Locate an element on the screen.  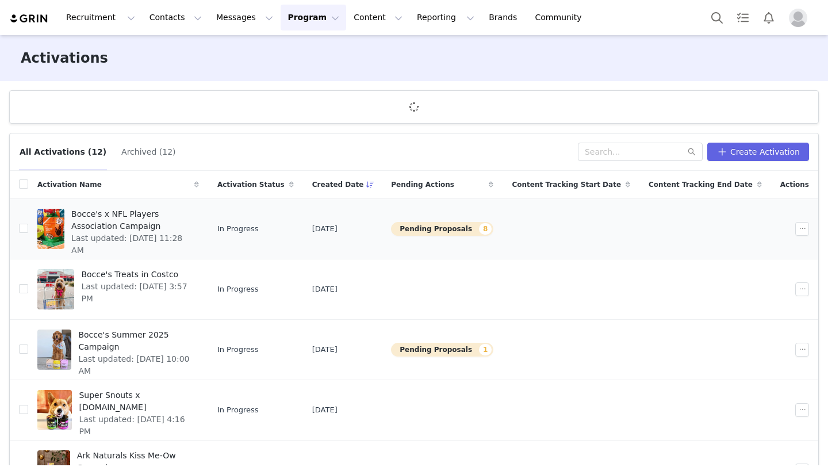
span: Activation Status is located at coordinates (251, 184).